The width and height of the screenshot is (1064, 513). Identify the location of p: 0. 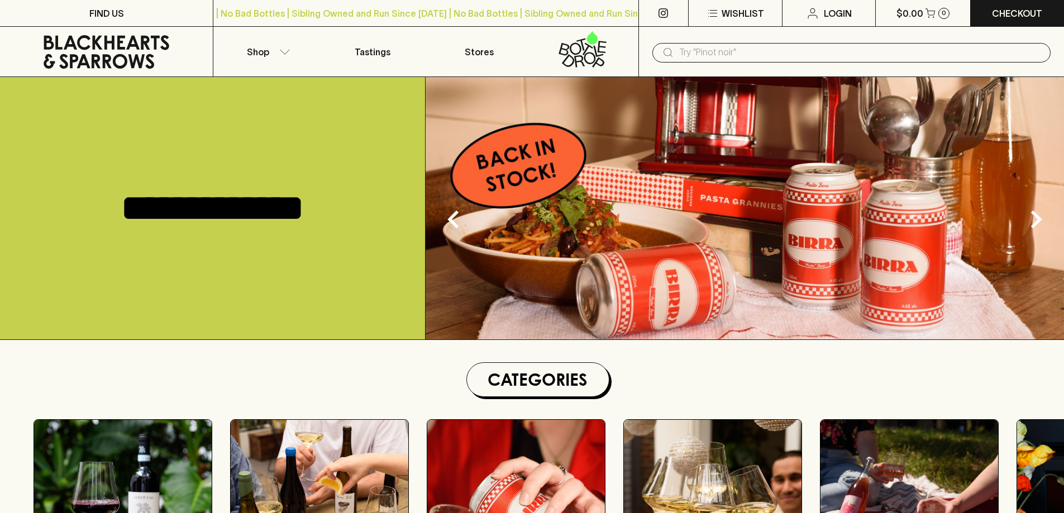
(944, 13).